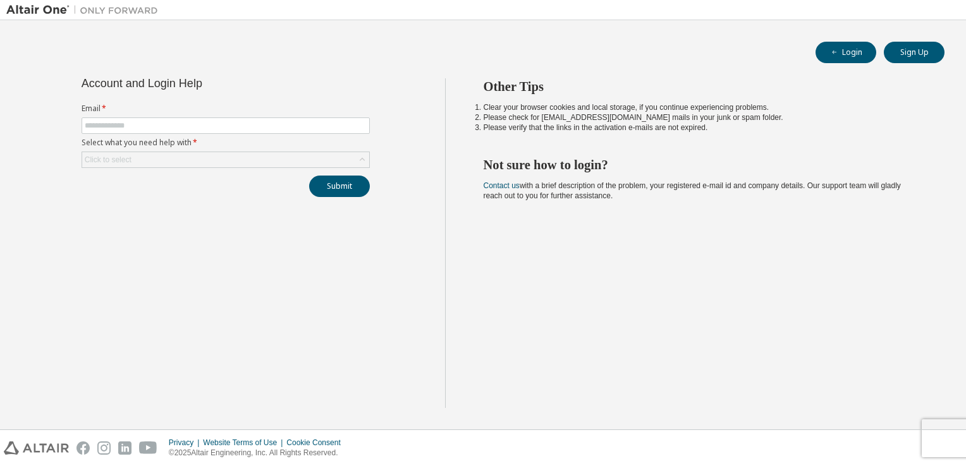  I want to click on button: Login, so click(845, 52).